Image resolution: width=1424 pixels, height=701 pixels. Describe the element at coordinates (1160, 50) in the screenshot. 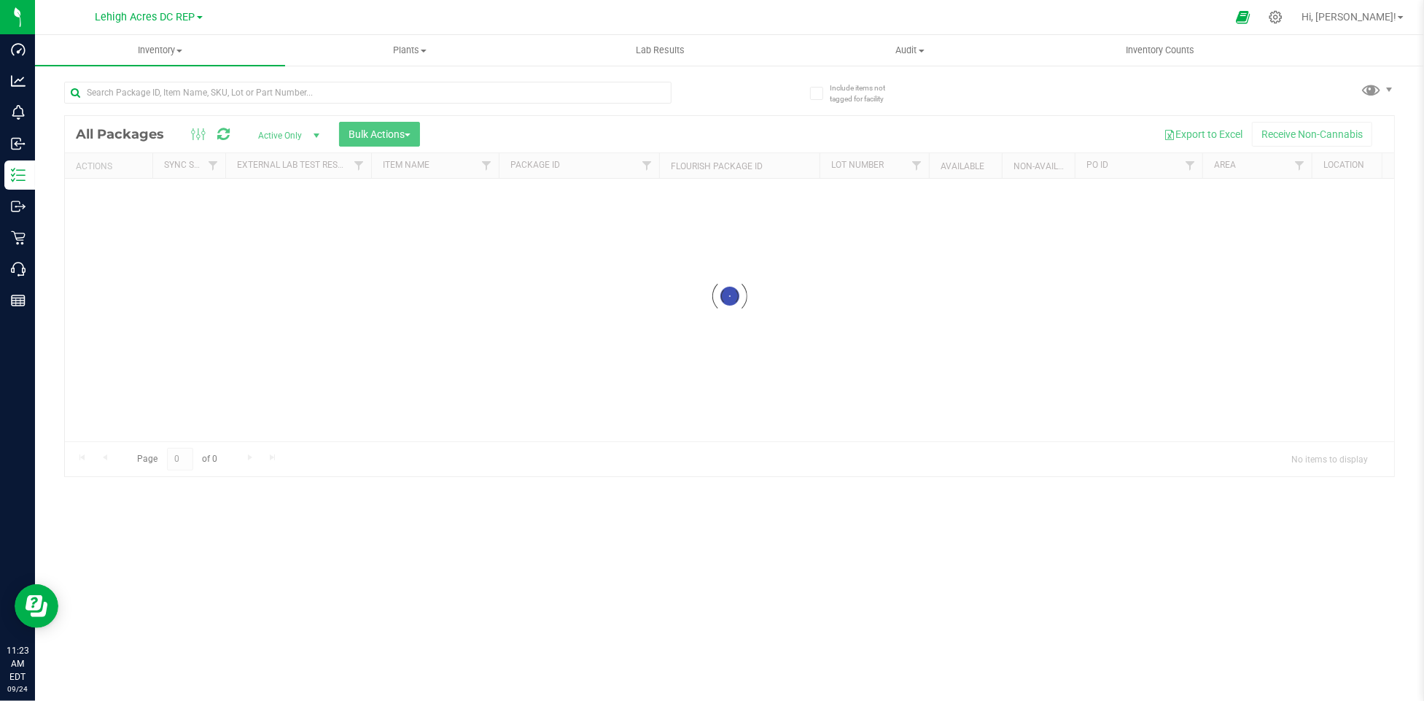

I see `a: Inventory Counts` at that location.